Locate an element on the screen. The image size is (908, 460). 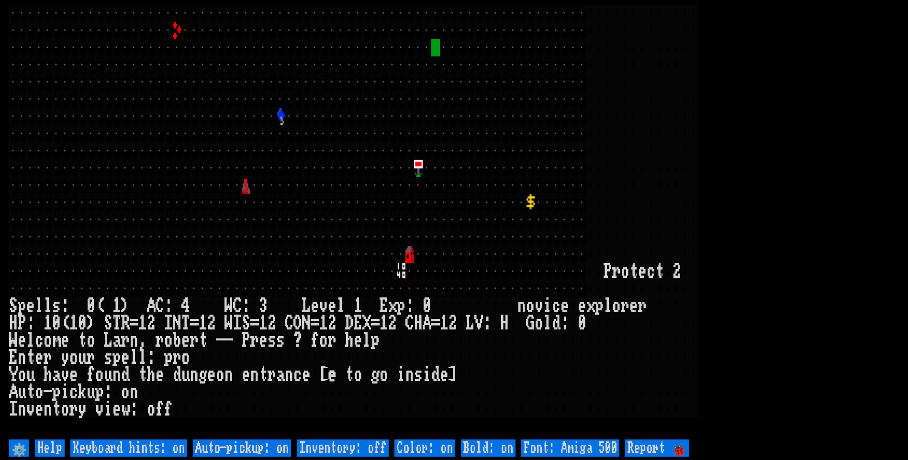
div: D is located at coordinates (349, 323).